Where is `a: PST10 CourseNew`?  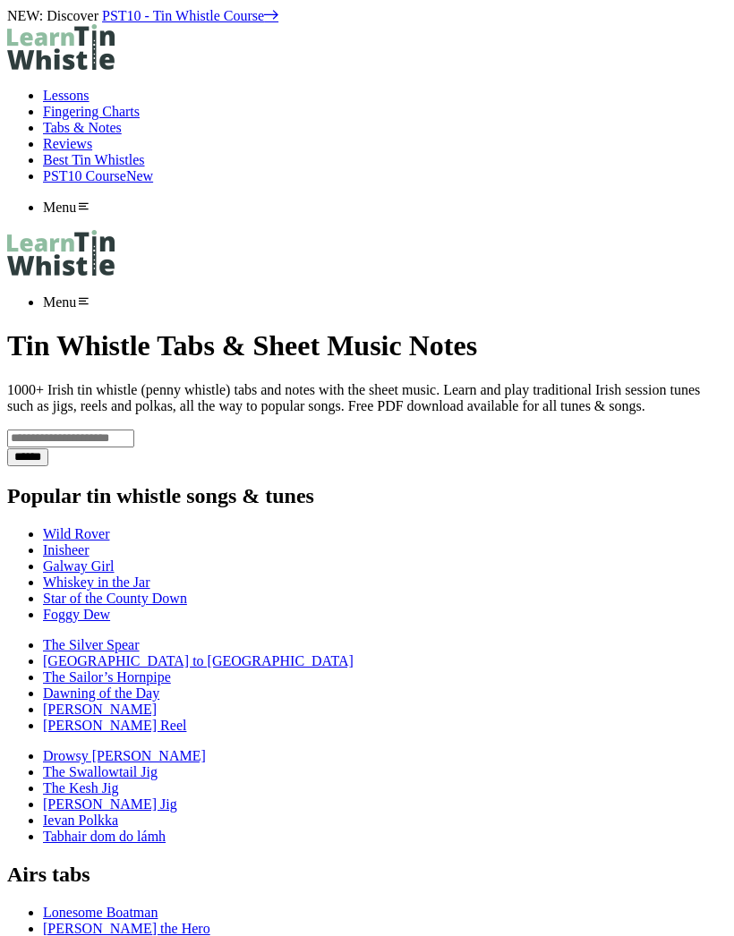
a: PST10 CourseNew is located at coordinates (98, 175).